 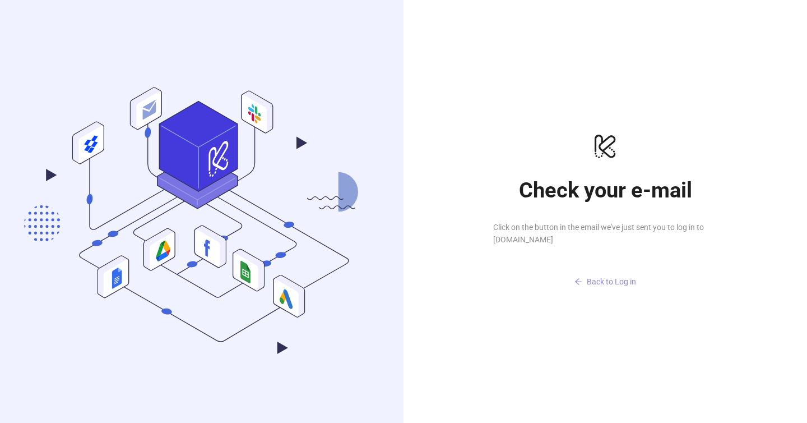 I want to click on a: Back to Log in, so click(x=606, y=273).